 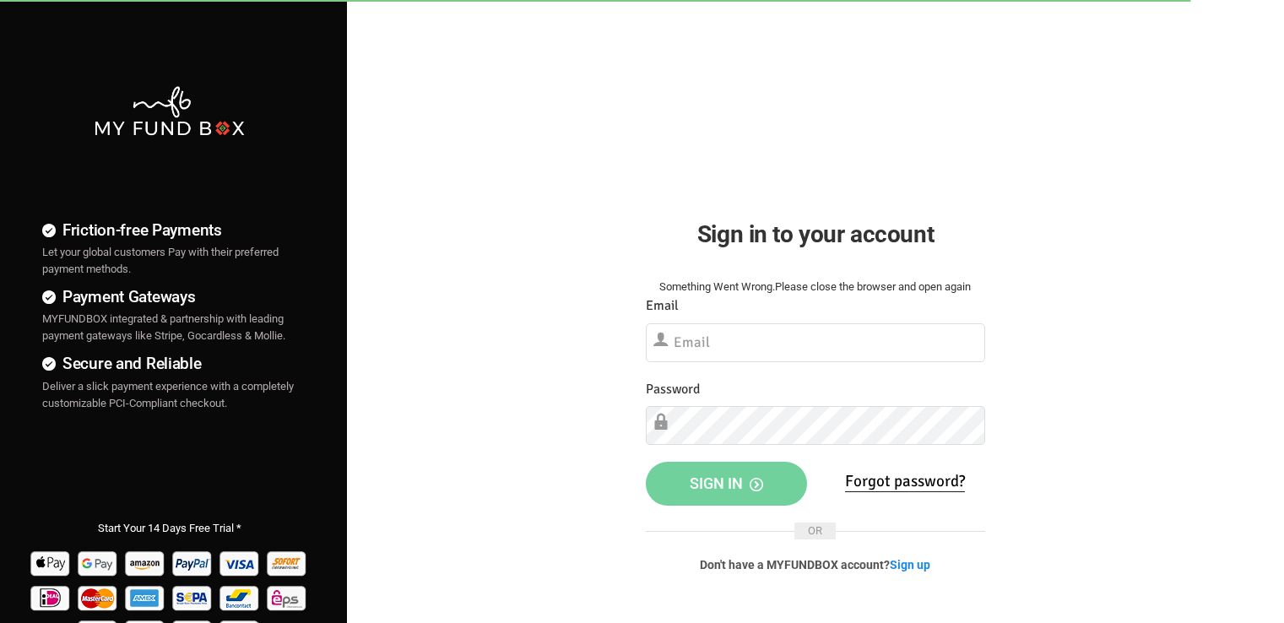 What do you see at coordinates (169, 230) in the screenshot?
I see `h4: Friction-free Payments` at bounding box center [169, 230].